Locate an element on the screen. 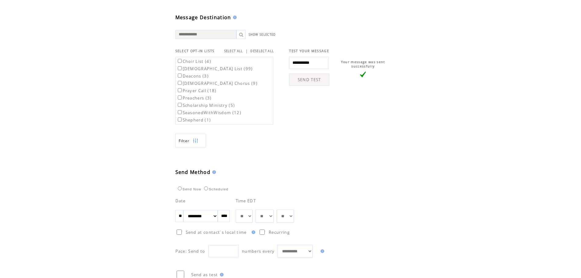  label: Send Now is located at coordinates (189, 189).